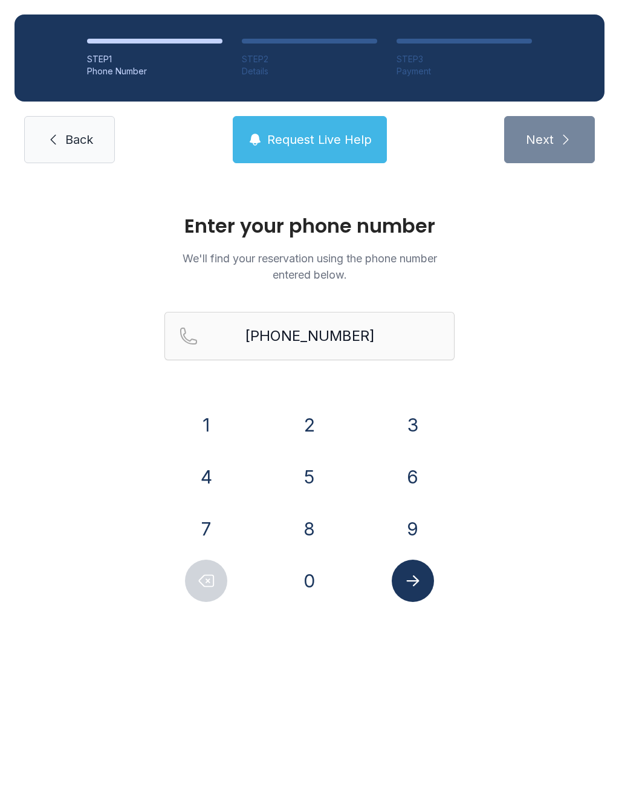  What do you see at coordinates (309, 425) in the screenshot?
I see `button: 2` at bounding box center [309, 425].